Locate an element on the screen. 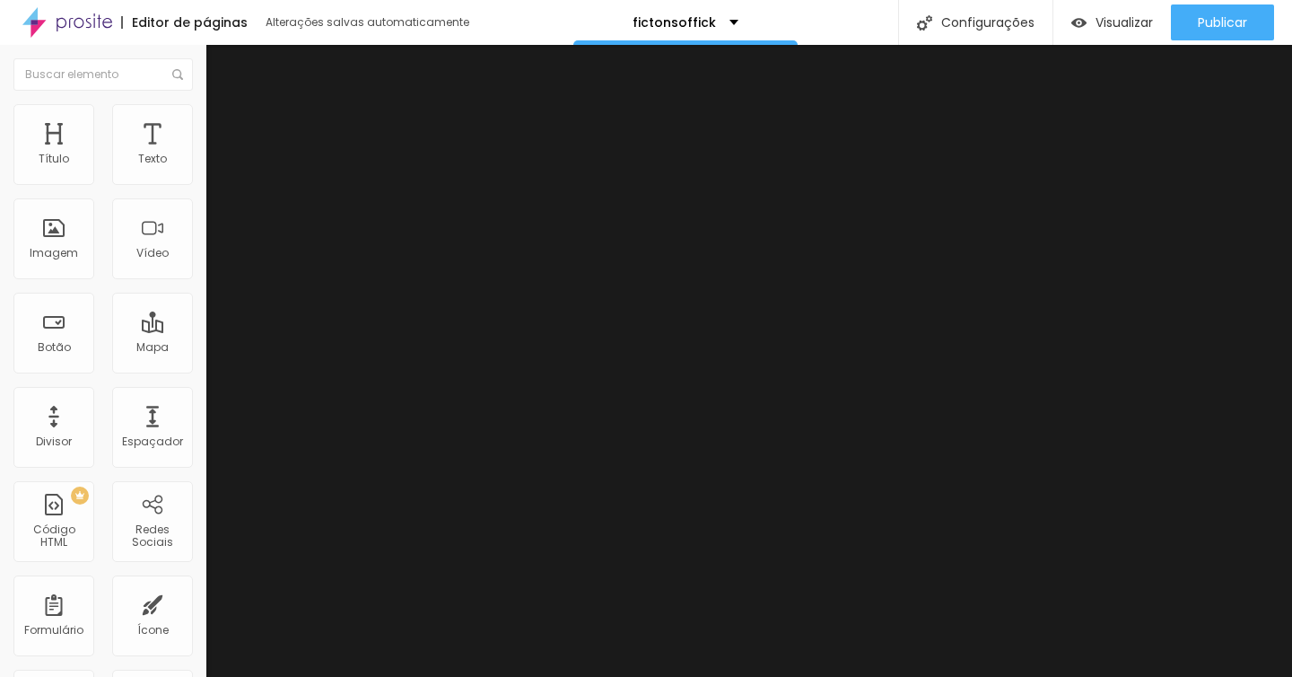 The height and width of the screenshot is (677, 1292). div: Formulário is located at coordinates (54, 630).